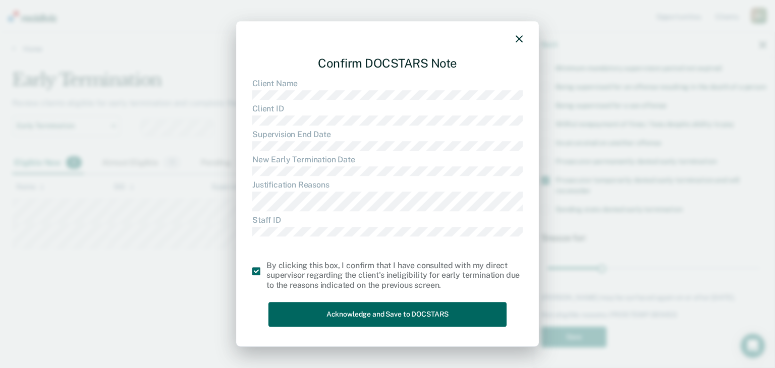  Describe the element at coordinates (387, 220) in the screenshot. I see `dt: Staff ID` at that location.